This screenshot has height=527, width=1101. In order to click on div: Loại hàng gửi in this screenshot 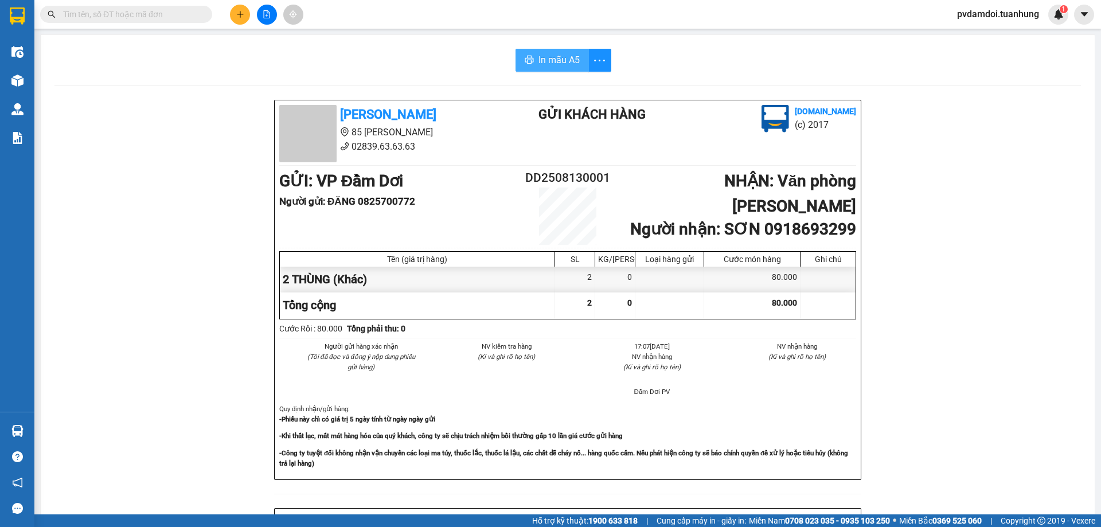, I will do `click(669, 259)`.